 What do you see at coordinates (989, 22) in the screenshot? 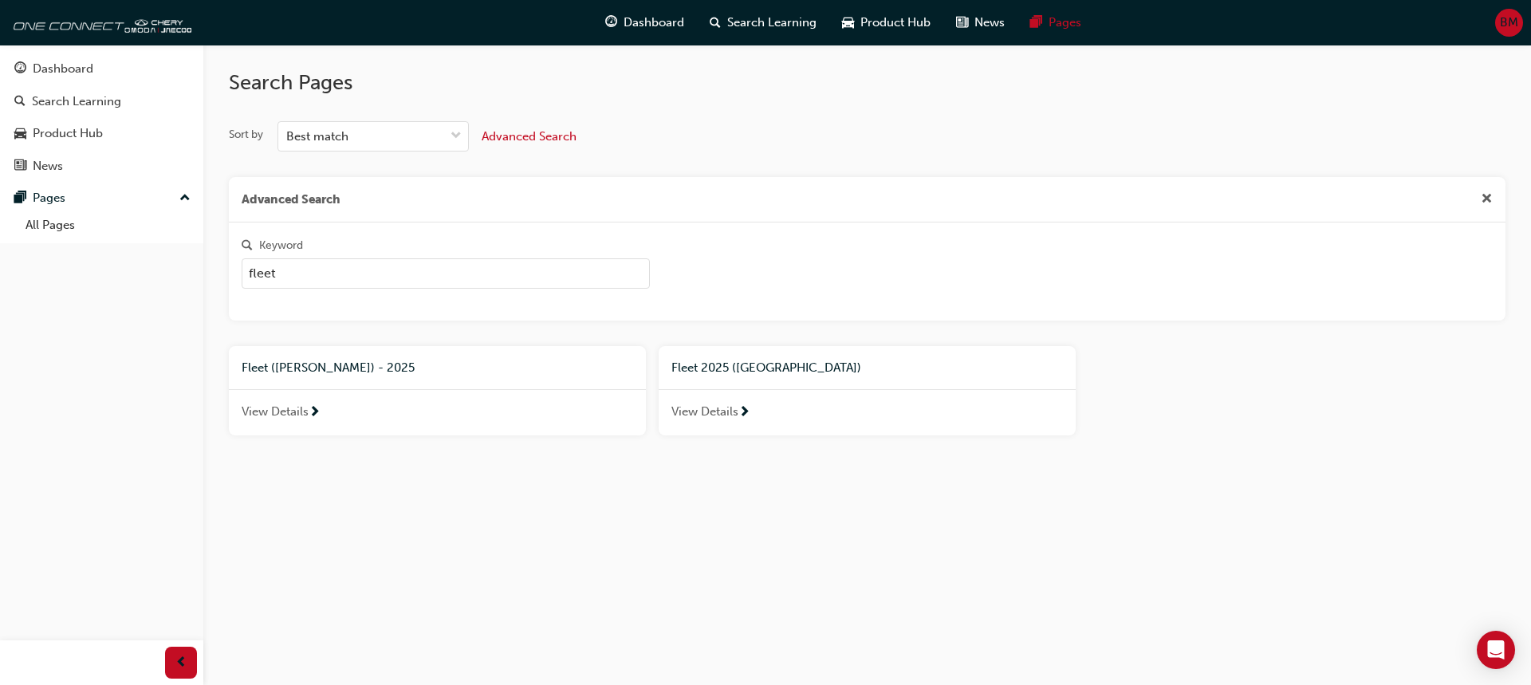
I see `span: News` at bounding box center [989, 22].